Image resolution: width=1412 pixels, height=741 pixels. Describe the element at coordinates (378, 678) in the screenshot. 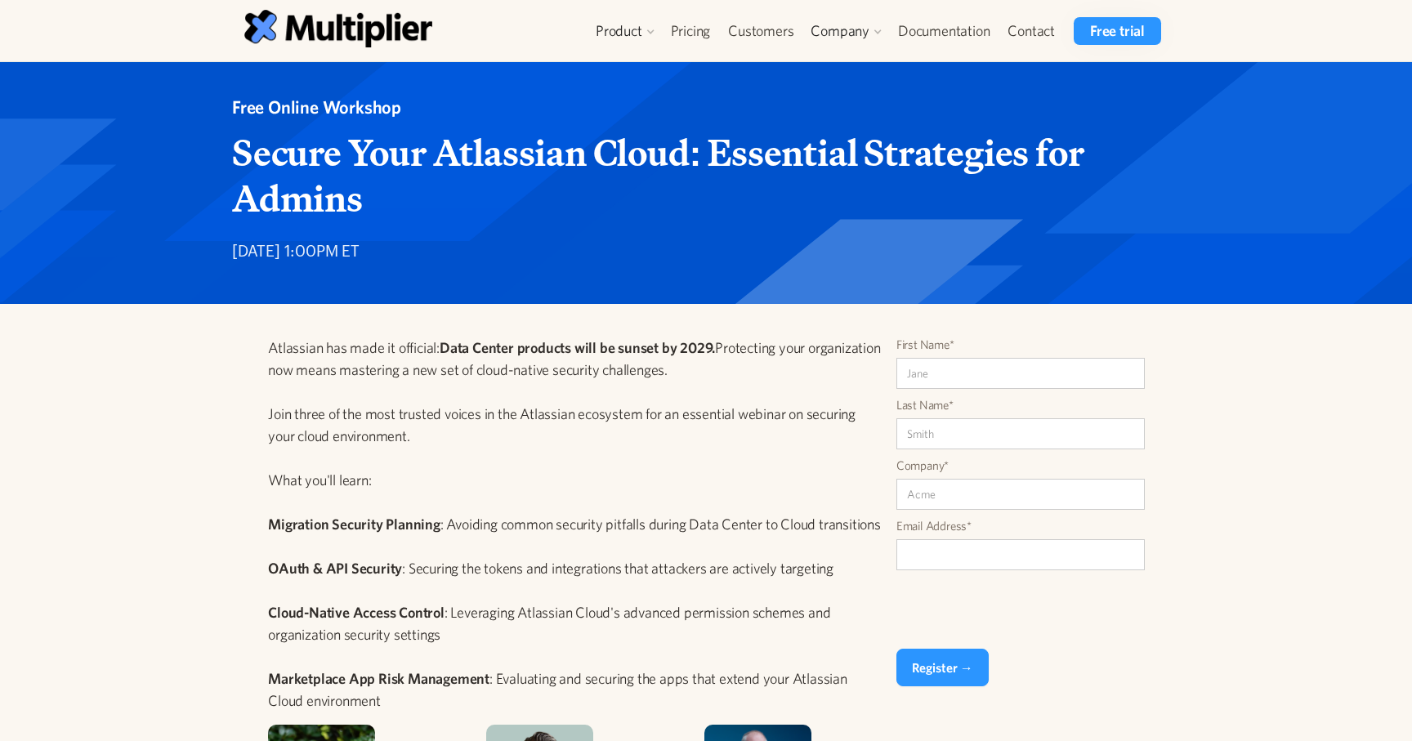

I see `strong: Marketplace App Risk Management` at that location.